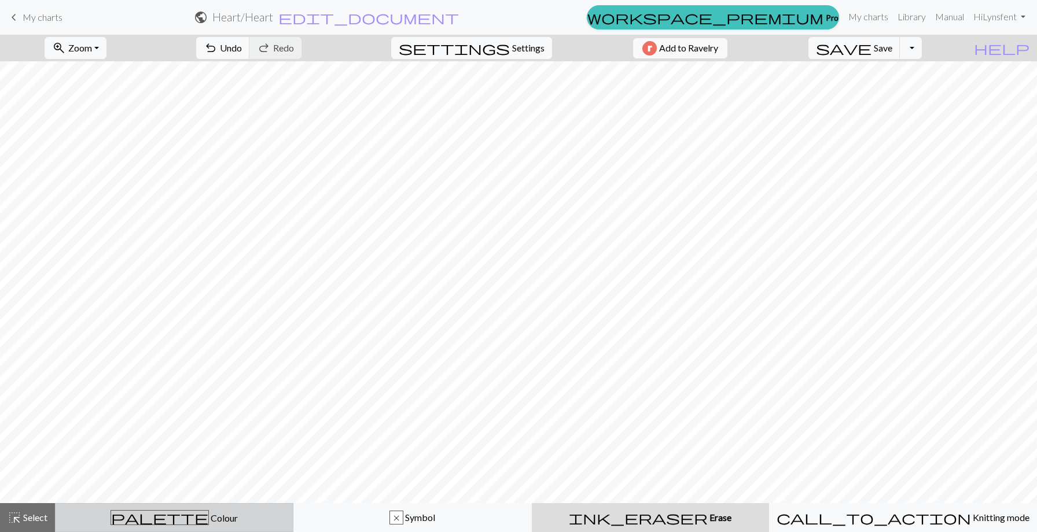 The width and height of the screenshot is (1037, 532). Describe the element at coordinates (638, 518) in the screenshot. I see `span: ink_eraser` at that location.